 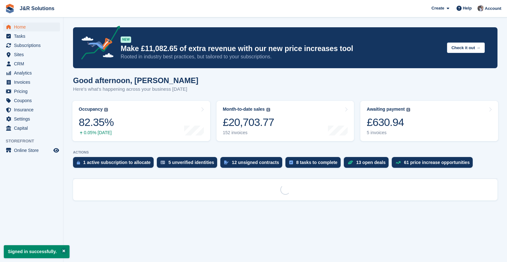 What do you see at coordinates (285, 121) in the screenshot?
I see `a: Month-to-date sales £20,703.77 152 invoices` at bounding box center [285, 121].